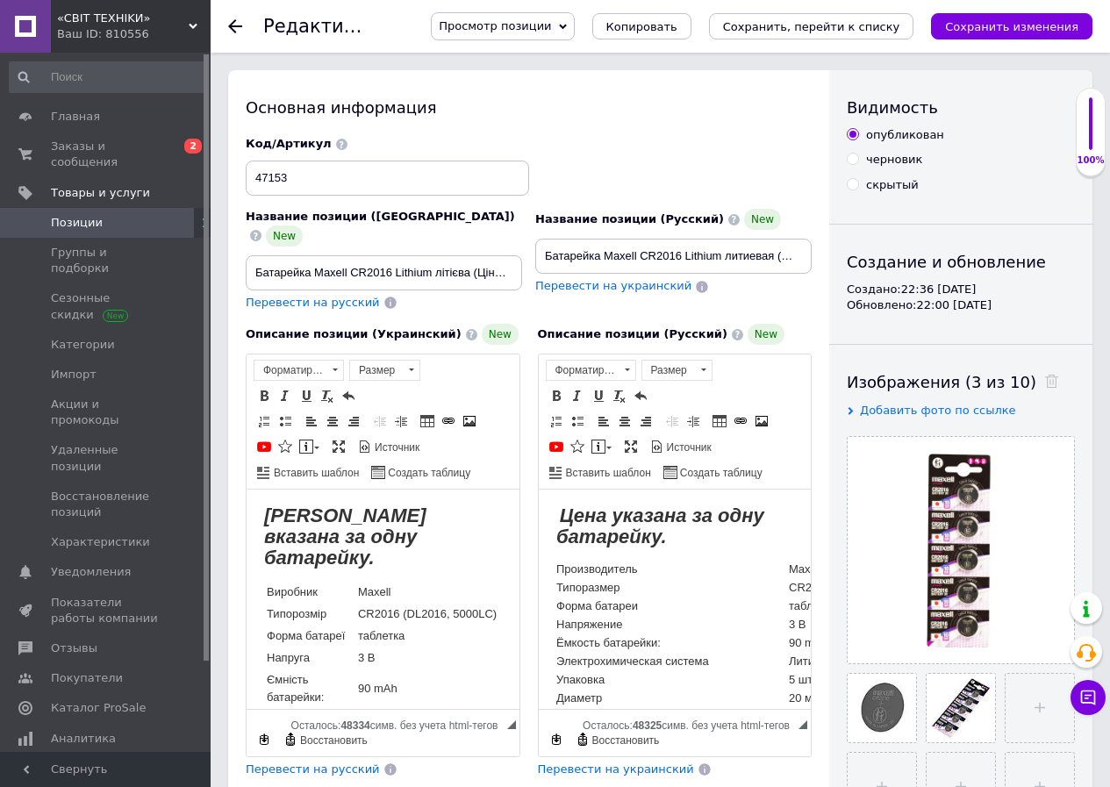 This screenshot has height=787, width=1110. I want to click on span: Перевести на украинский, so click(616, 769).